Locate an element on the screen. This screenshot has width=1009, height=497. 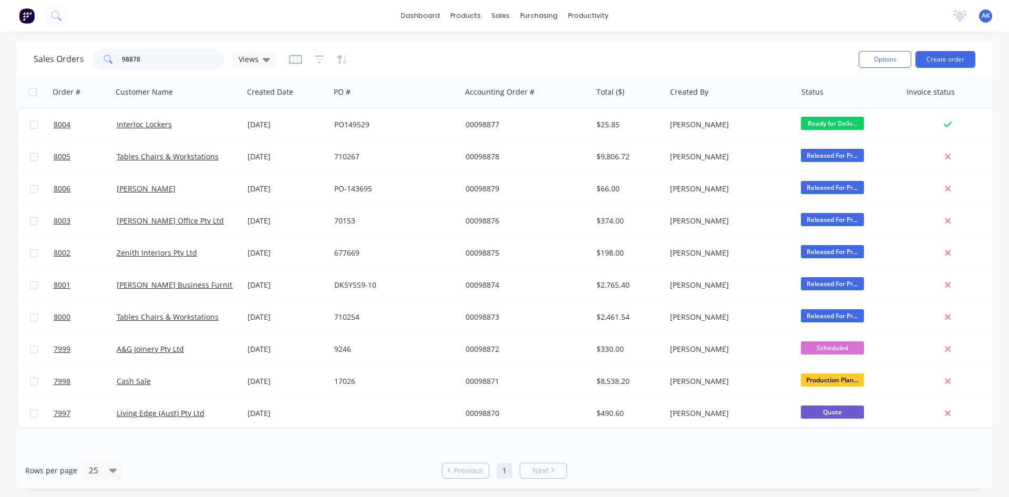
span: 8006 is located at coordinates (62, 189).